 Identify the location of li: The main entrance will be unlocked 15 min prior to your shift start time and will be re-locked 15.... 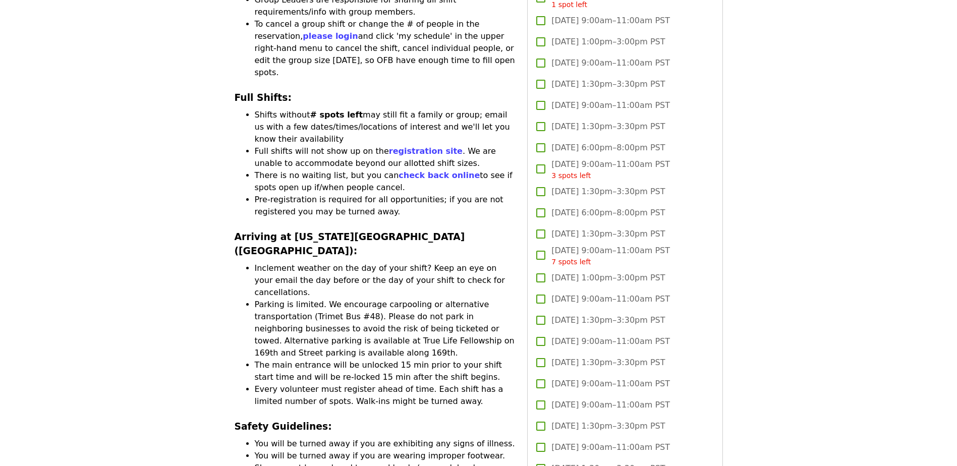
(385, 371).